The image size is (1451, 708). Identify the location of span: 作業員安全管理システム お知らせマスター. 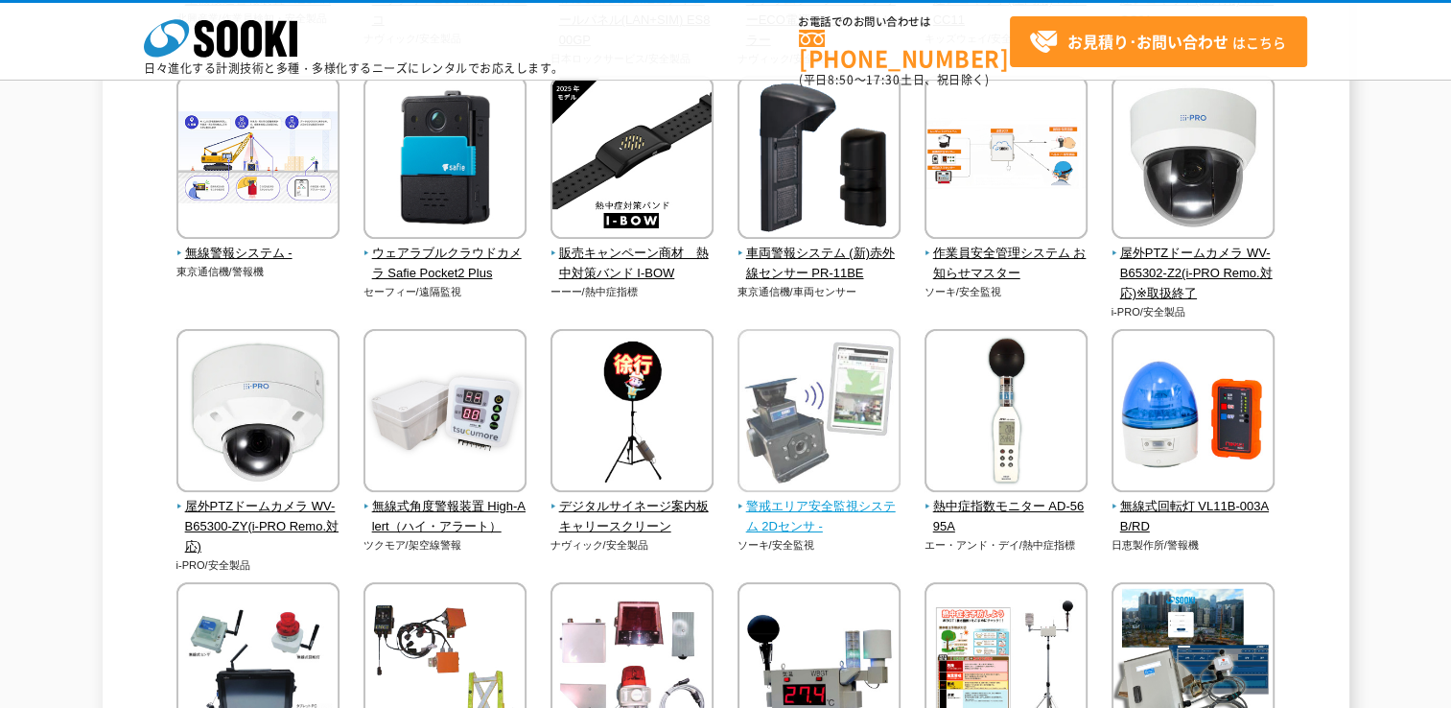
(1006, 264).